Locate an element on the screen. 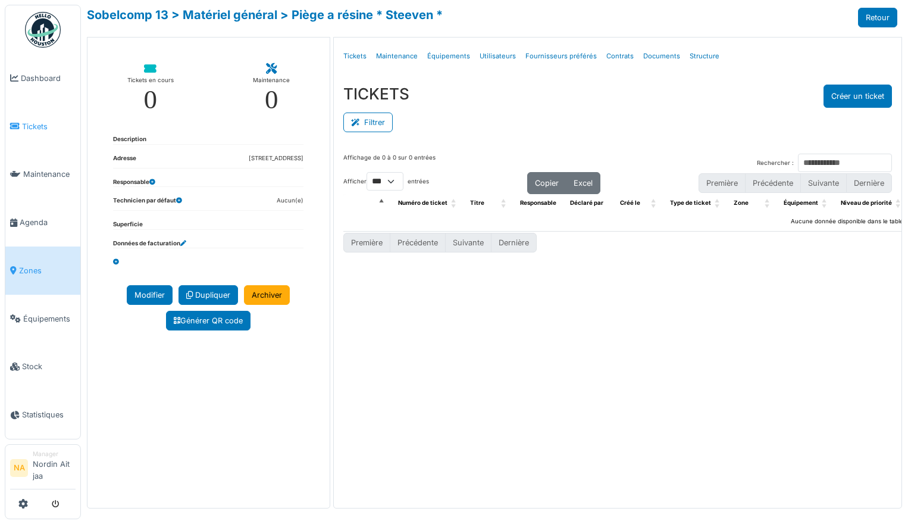 This screenshot has width=908, height=524. span: Créé le is located at coordinates (630, 202).